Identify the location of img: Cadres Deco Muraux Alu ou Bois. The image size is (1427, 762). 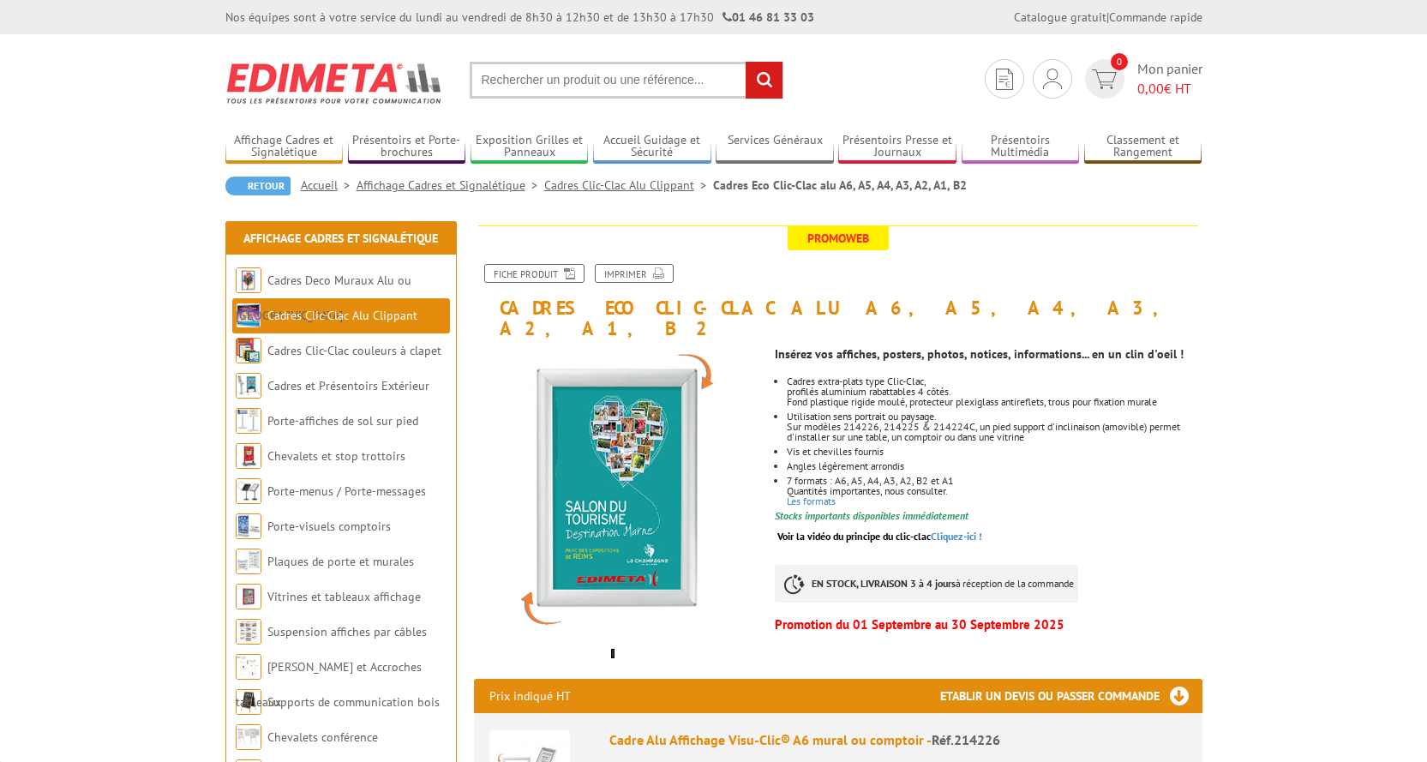
(249, 280).